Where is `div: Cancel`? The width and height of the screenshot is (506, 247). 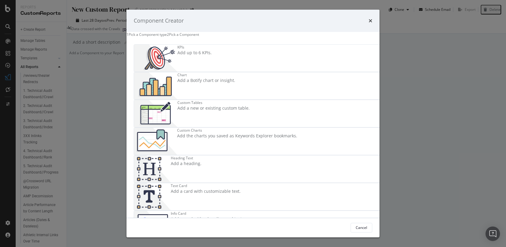
div: Cancel is located at coordinates (362, 227).